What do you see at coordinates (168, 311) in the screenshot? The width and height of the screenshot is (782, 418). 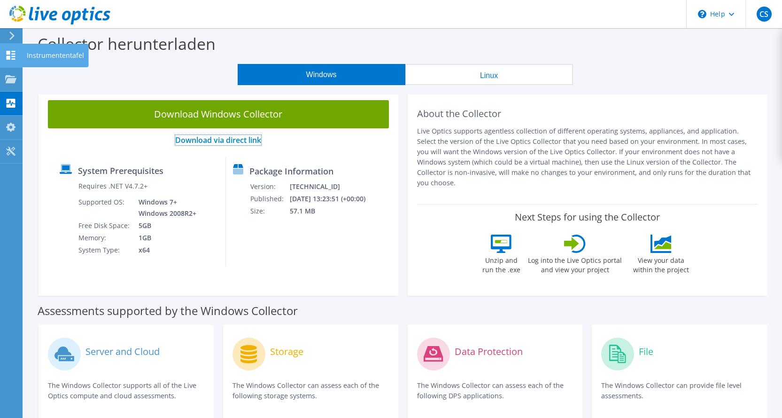 I see `label: Assessments supported by the Windows Collector` at bounding box center [168, 311].